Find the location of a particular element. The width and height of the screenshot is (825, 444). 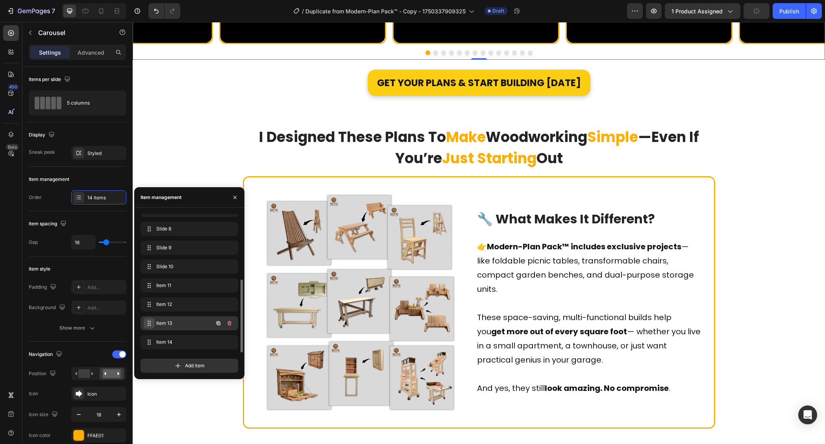

p: Advanced is located at coordinates (91, 52).